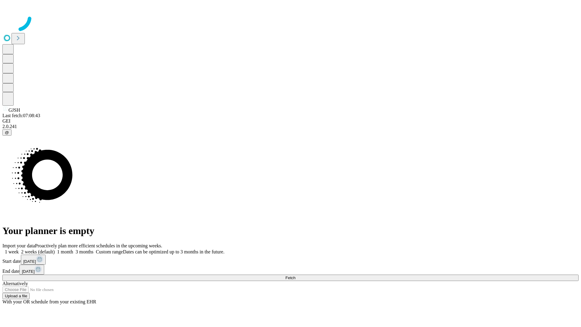 This screenshot has width=581, height=327. Describe the element at coordinates (15, 283) in the screenshot. I see `span: Alternatively` at that location.